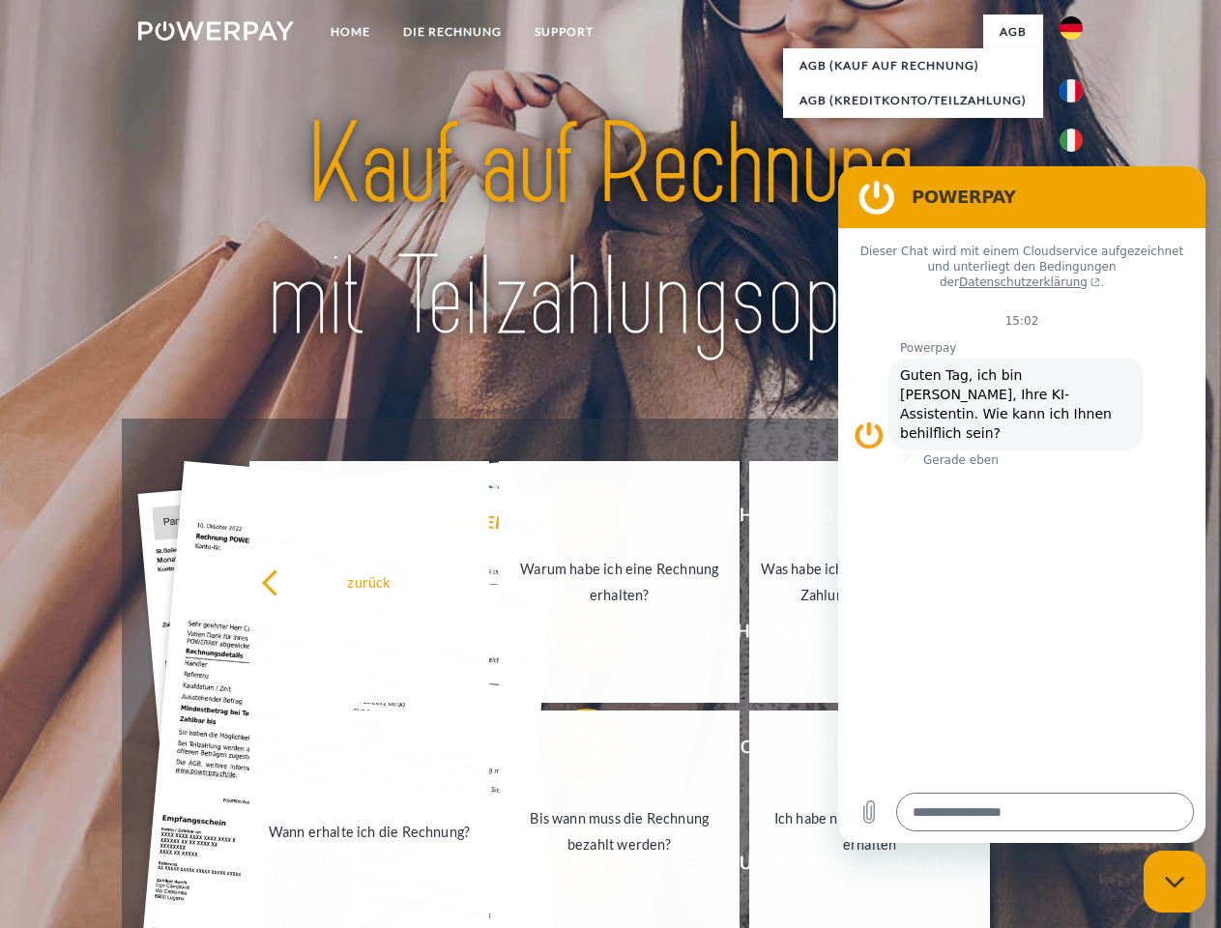  I want to click on a: agb, so click(1013, 32).